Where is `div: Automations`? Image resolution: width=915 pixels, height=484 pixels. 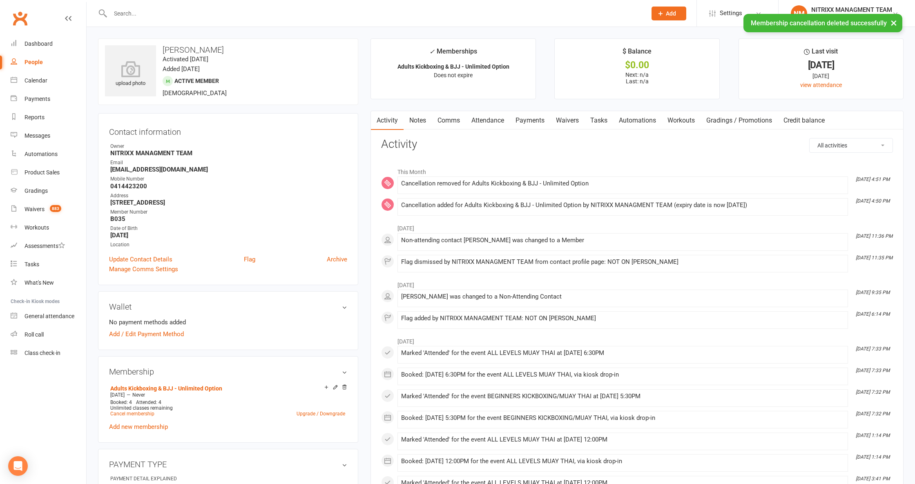 div: Automations is located at coordinates (41, 154).